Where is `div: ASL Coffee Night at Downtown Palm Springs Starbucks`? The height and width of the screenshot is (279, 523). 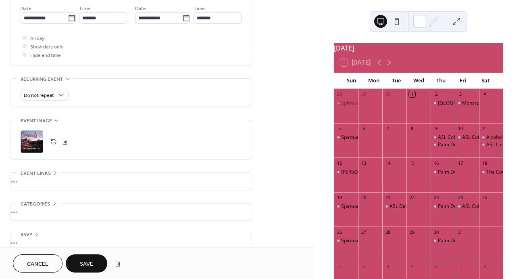
div: ASL Coffee Night at Downtown Palm Springs Starbucks is located at coordinates (443, 137).